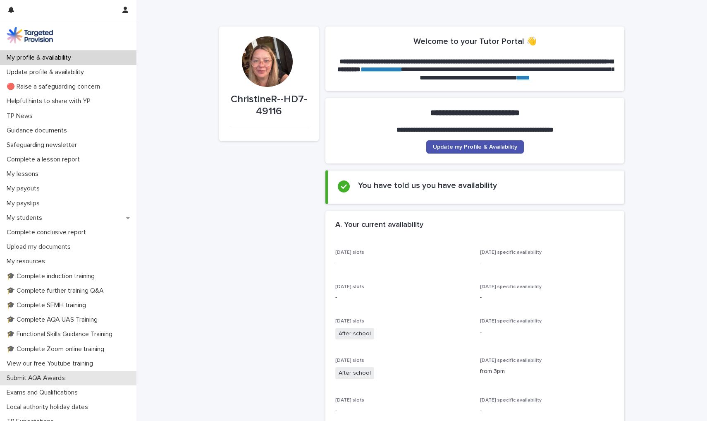 The image size is (707, 421). I want to click on p: Exams and Qualifications, so click(44, 392).